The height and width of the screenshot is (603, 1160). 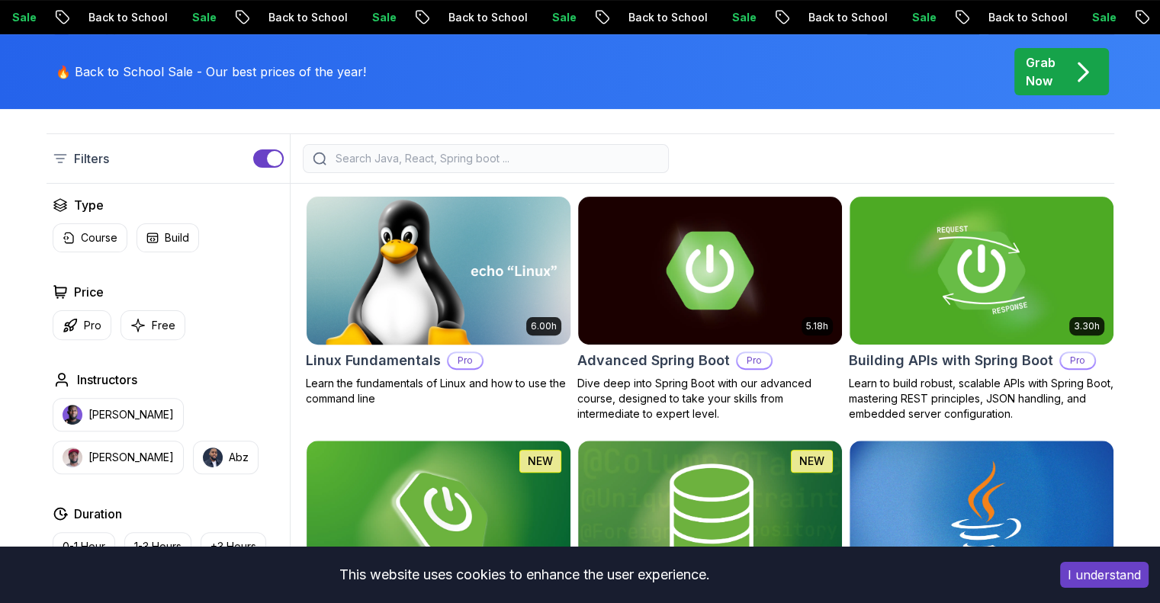 I want to click on p: Free, so click(x=163, y=326).